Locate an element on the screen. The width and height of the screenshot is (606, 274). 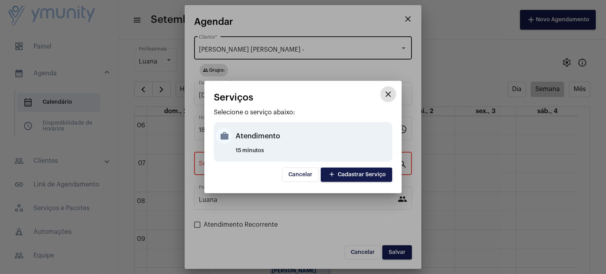
button: Cadastrar Serviço is located at coordinates (356, 175).